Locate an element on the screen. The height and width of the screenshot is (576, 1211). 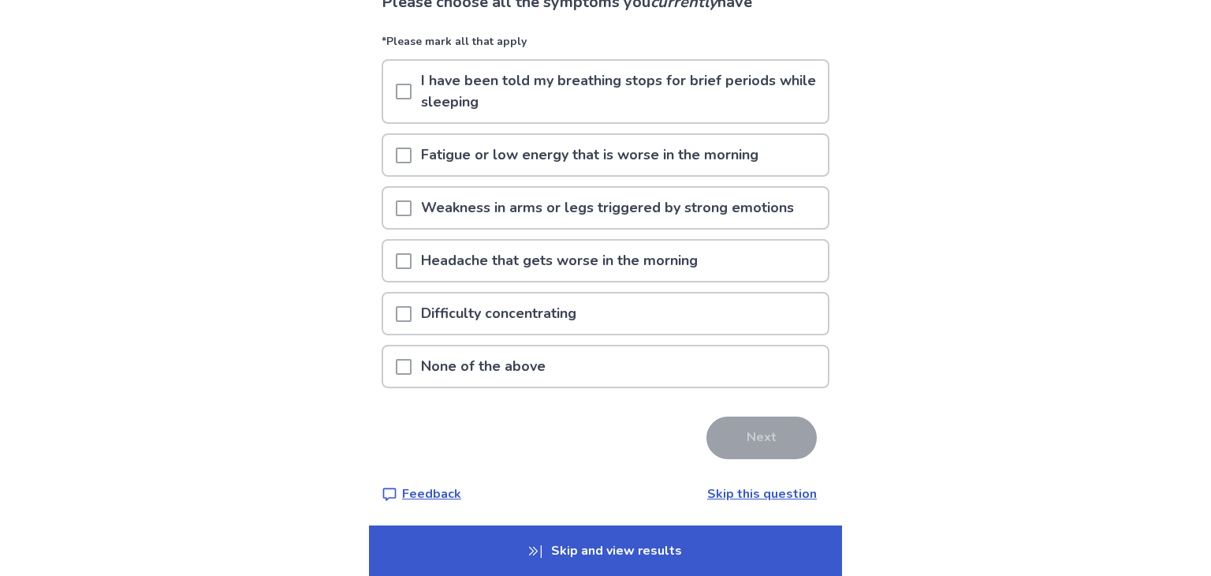
a: Skip this question is located at coordinates (762, 494).